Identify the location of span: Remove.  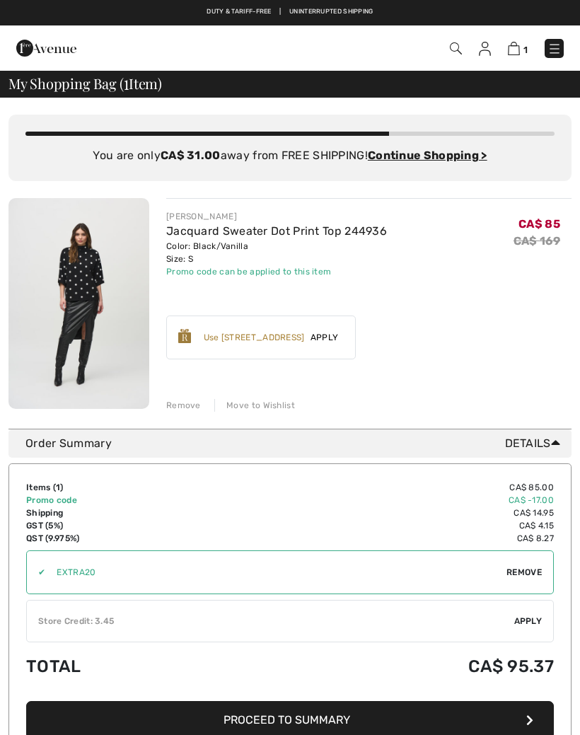
(524, 573).